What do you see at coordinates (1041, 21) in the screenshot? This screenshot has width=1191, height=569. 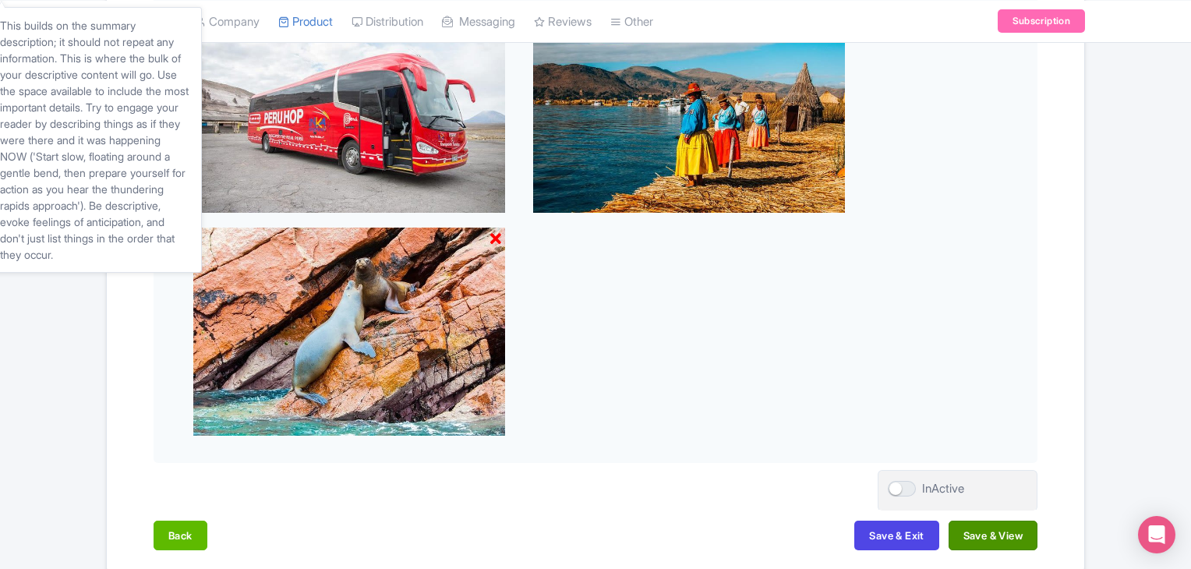 I see `a: Subscription` at bounding box center [1041, 21].